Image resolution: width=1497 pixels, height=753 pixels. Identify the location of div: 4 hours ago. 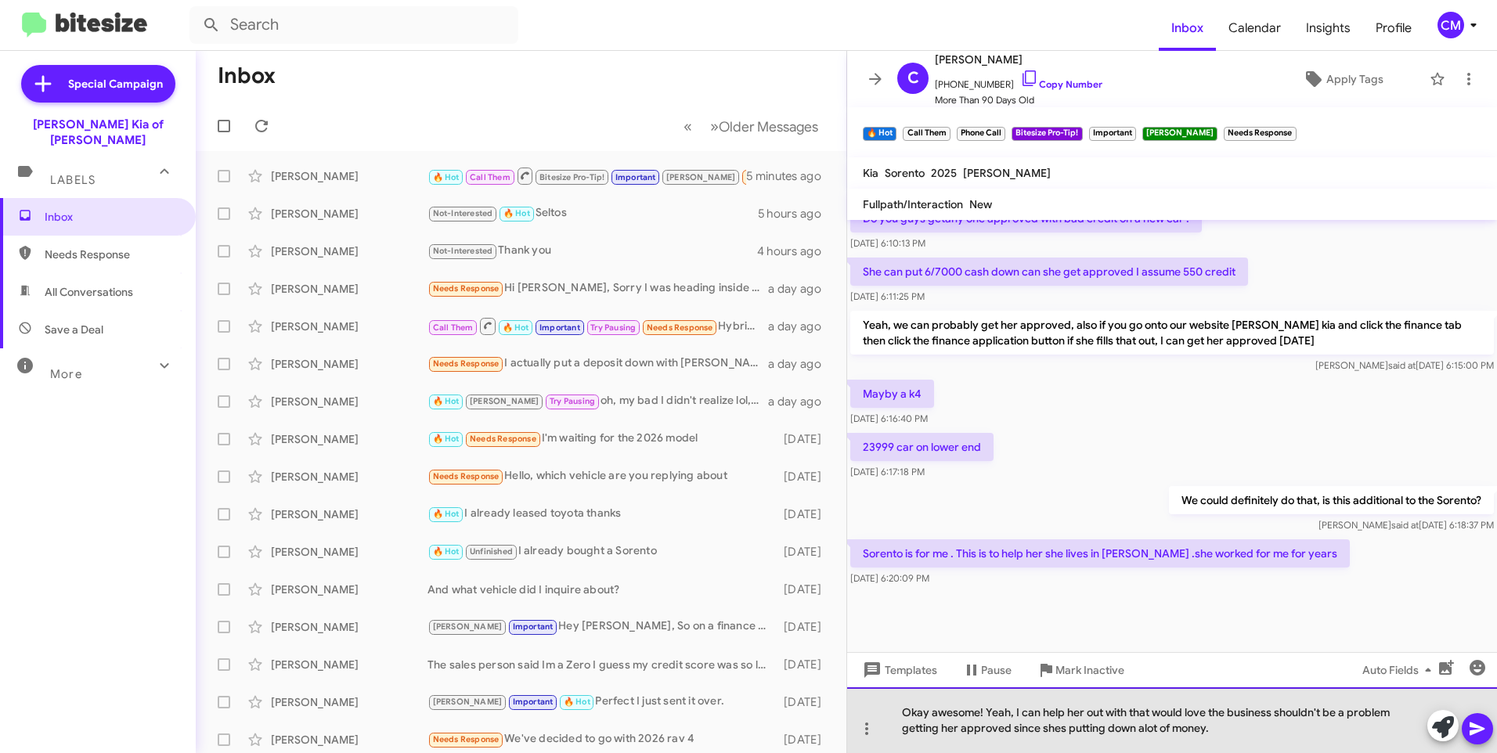
(796, 251).